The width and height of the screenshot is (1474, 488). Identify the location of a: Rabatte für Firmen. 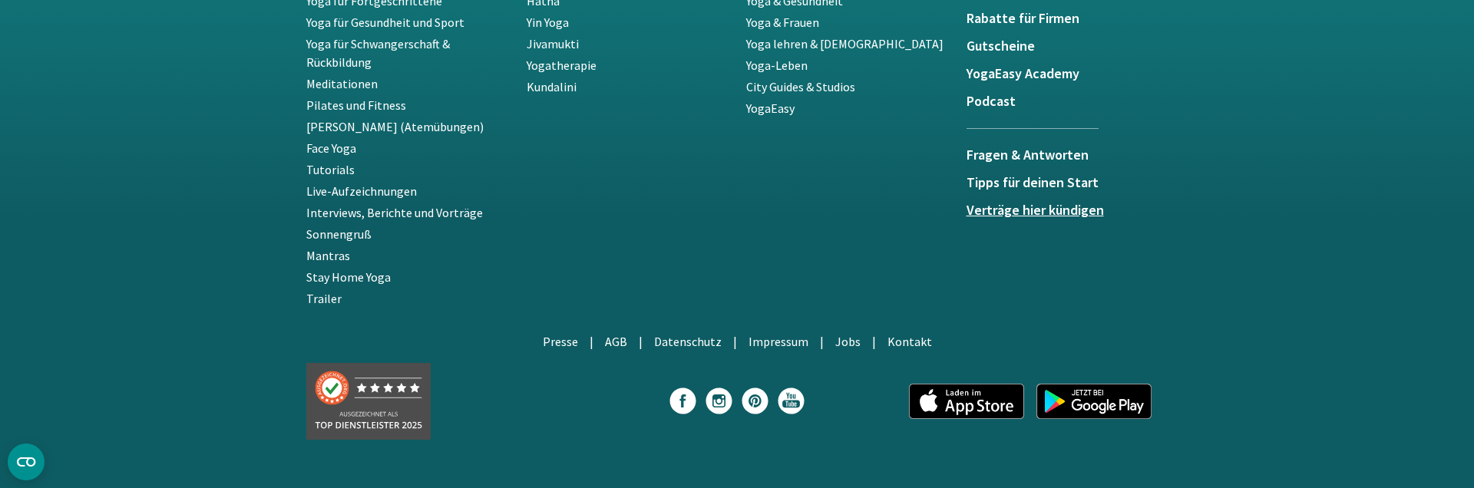
(1067, 18).